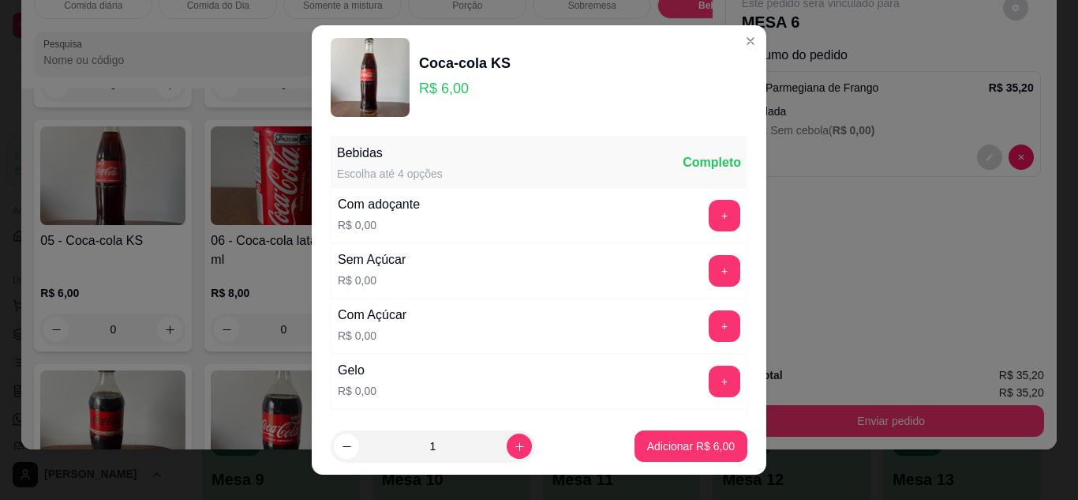 The width and height of the screenshot is (1078, 500). I want to click on div: Escolha até 4 opções, so click(390, 174).